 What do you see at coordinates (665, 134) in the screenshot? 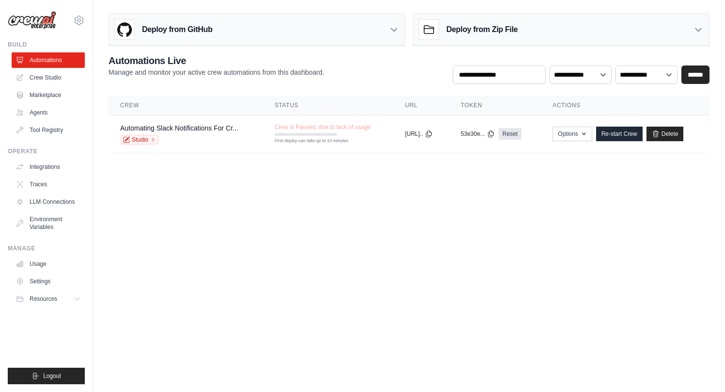
I see `a: Delete` at bounding box center [665, 134].